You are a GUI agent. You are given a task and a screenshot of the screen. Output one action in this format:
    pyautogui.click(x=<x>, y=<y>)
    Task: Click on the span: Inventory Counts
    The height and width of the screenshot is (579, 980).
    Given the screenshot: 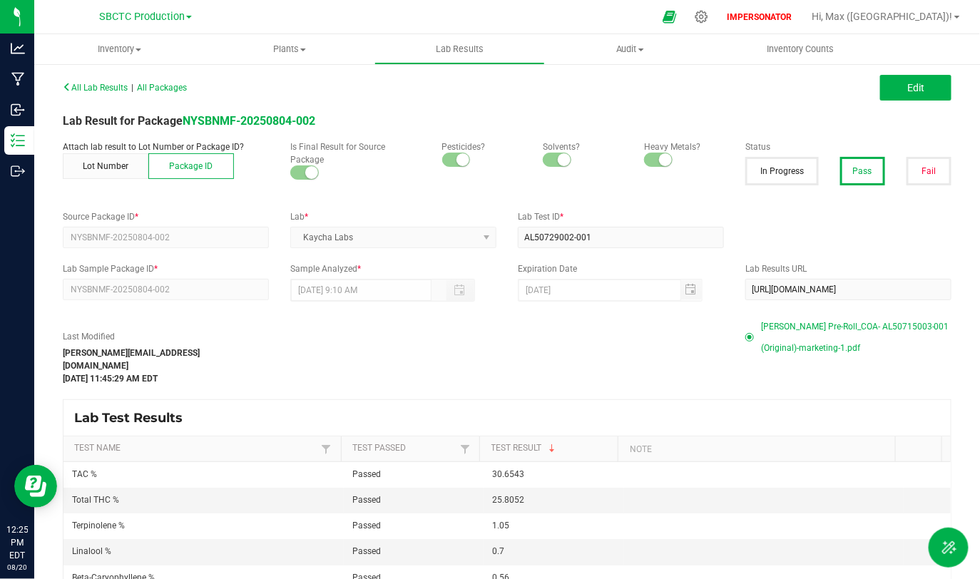 What is the action you would take?
    pyautogui.click(x=800, y=49)
    